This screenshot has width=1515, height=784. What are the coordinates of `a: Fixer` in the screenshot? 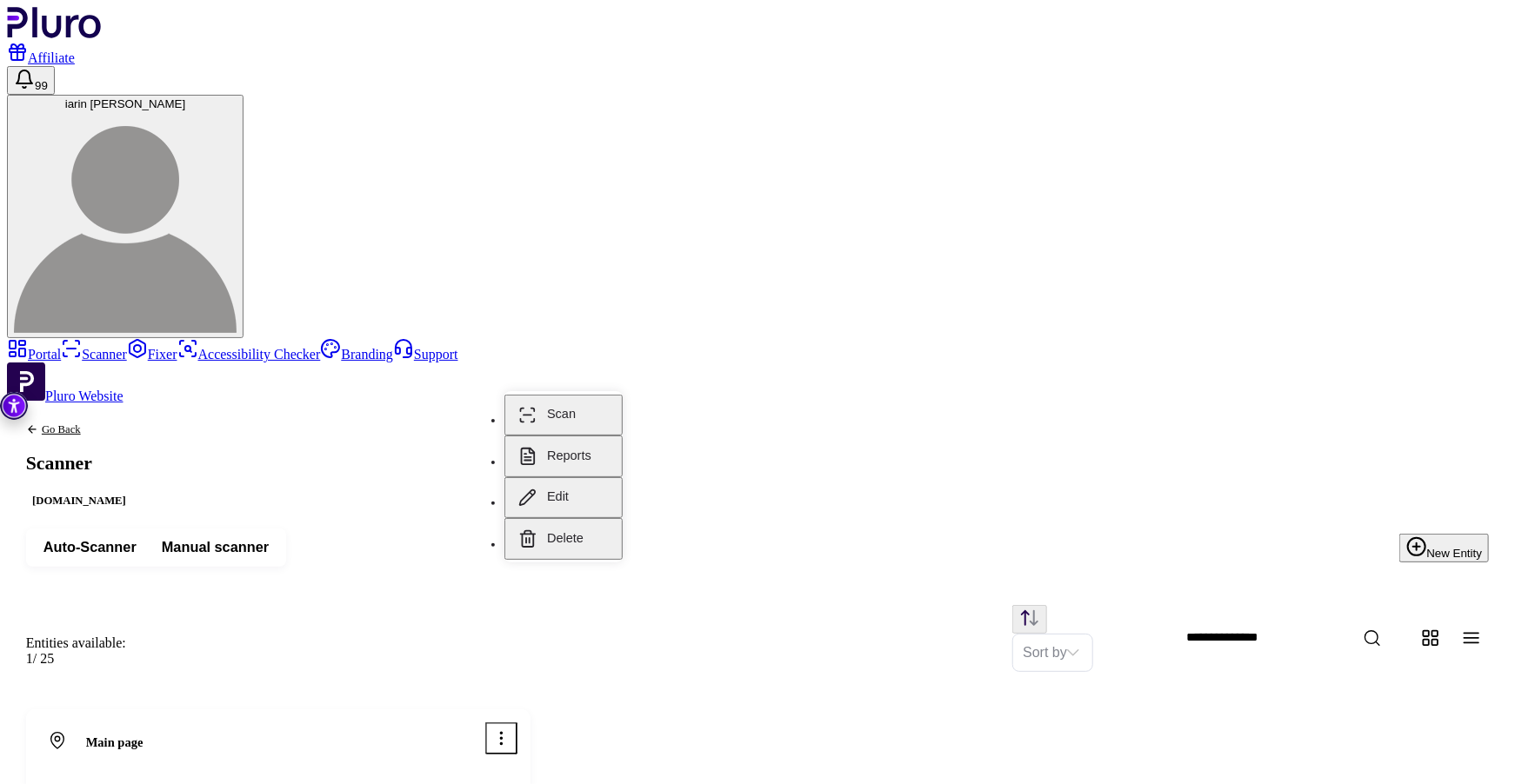 It's located at (153, 354).